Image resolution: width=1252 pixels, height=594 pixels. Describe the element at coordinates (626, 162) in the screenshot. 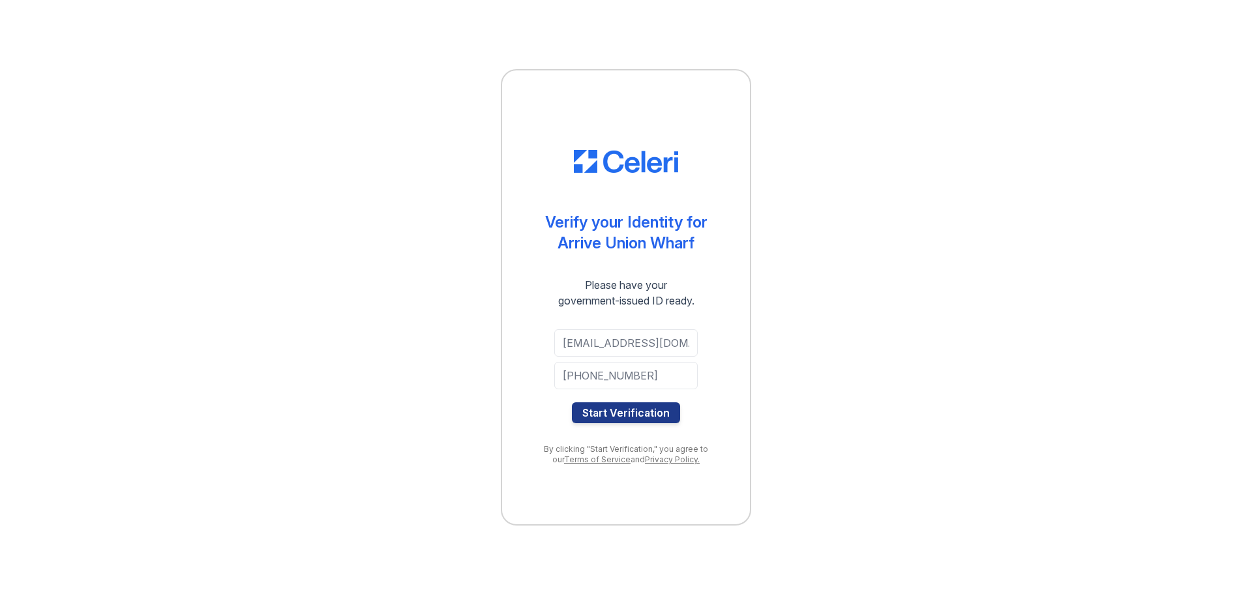

I see `img: CE_Logo_Blue-a8612792a0a2168367f1c8372b55b34899dd931a85d93a1a3d3e32e68fde9ad4.png` at that location.